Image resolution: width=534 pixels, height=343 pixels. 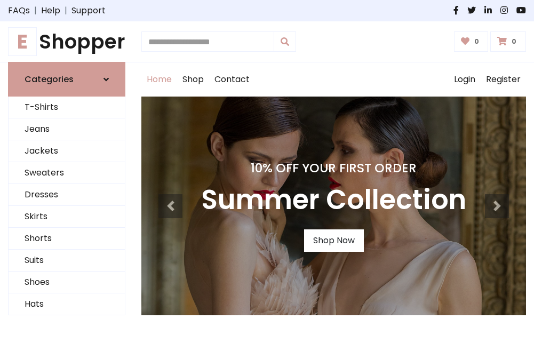 What do you see at coordinates (67, 217) in the screenshot?
I see `a: Skirts` at bounding box center [67, 217].